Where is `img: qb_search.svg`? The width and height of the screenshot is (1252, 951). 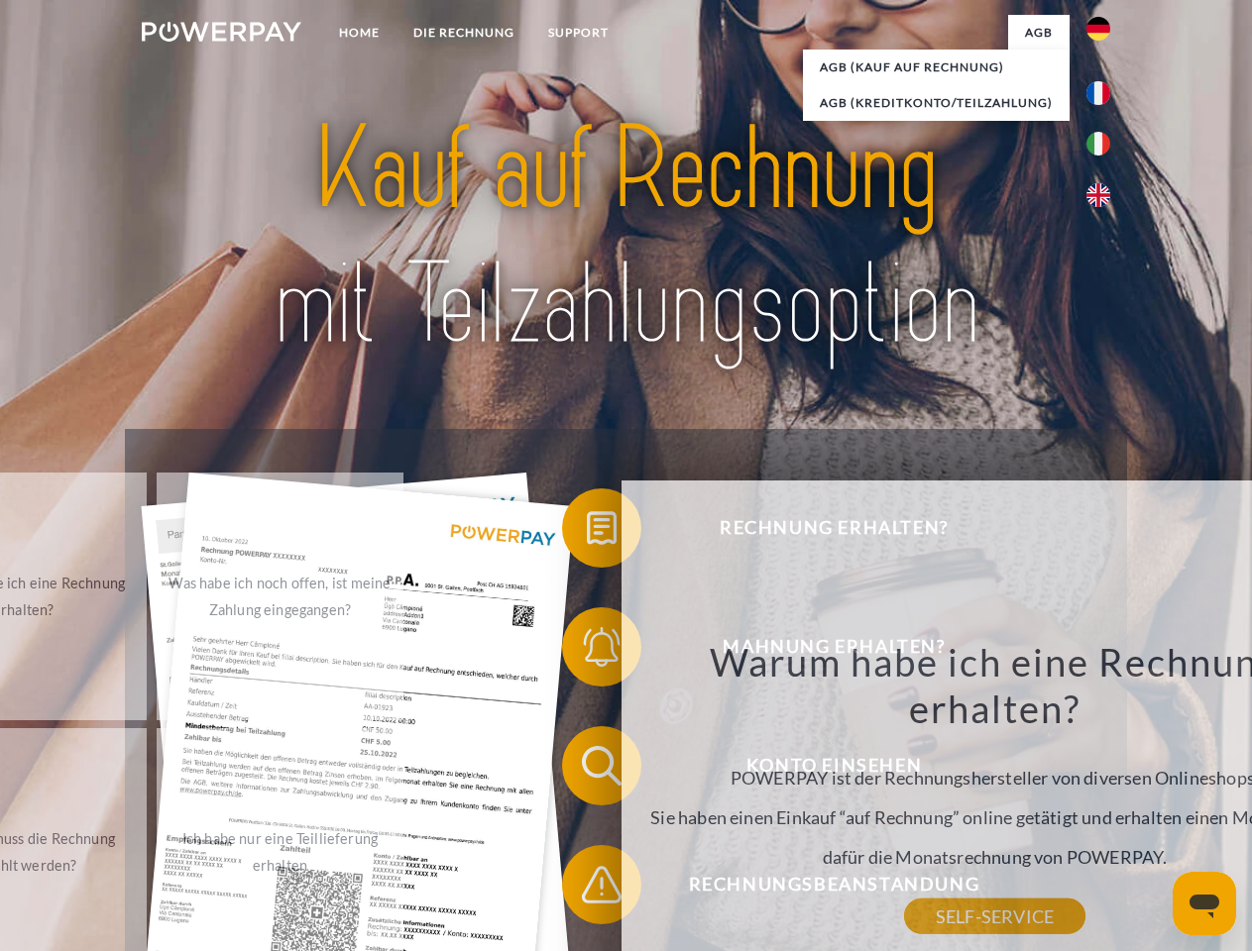
img: qb_search.svg is located at coordinates (602, 766).